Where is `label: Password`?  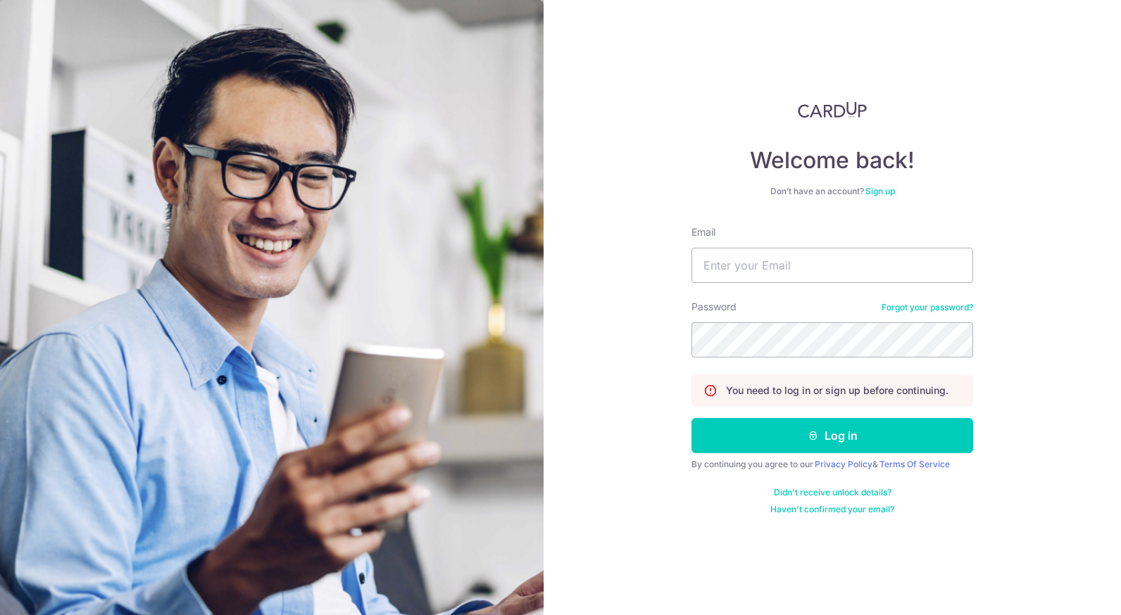
label: Password is located at coordinates (714, 307).